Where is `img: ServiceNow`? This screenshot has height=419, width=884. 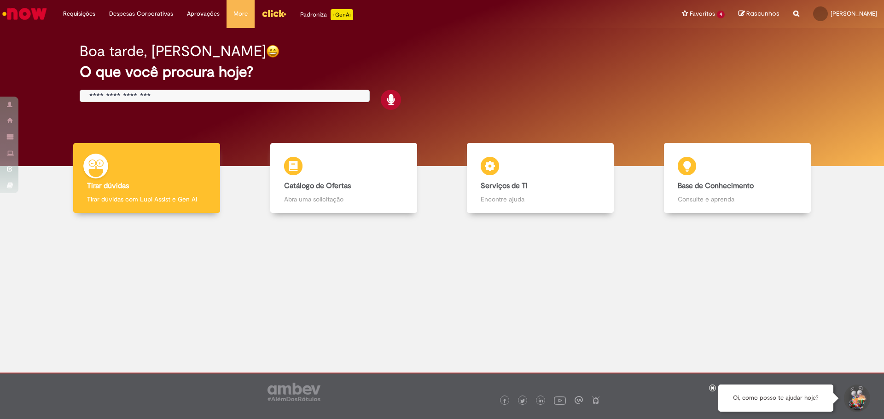
img: ServiceNow is located at coordinates (24, 14).